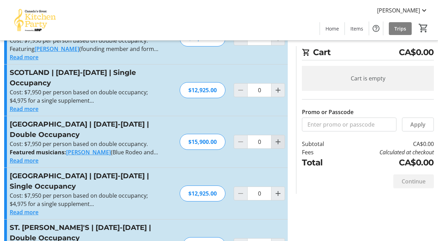  I want to click on td: Fees, so click(321, 152).